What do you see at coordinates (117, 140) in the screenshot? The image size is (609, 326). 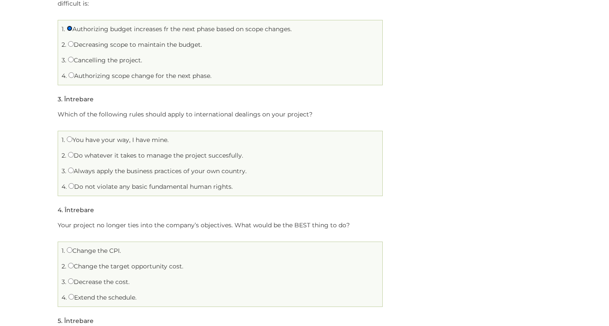 I see `label: You have your way, I have mine.` at bounding box center [117, 140].